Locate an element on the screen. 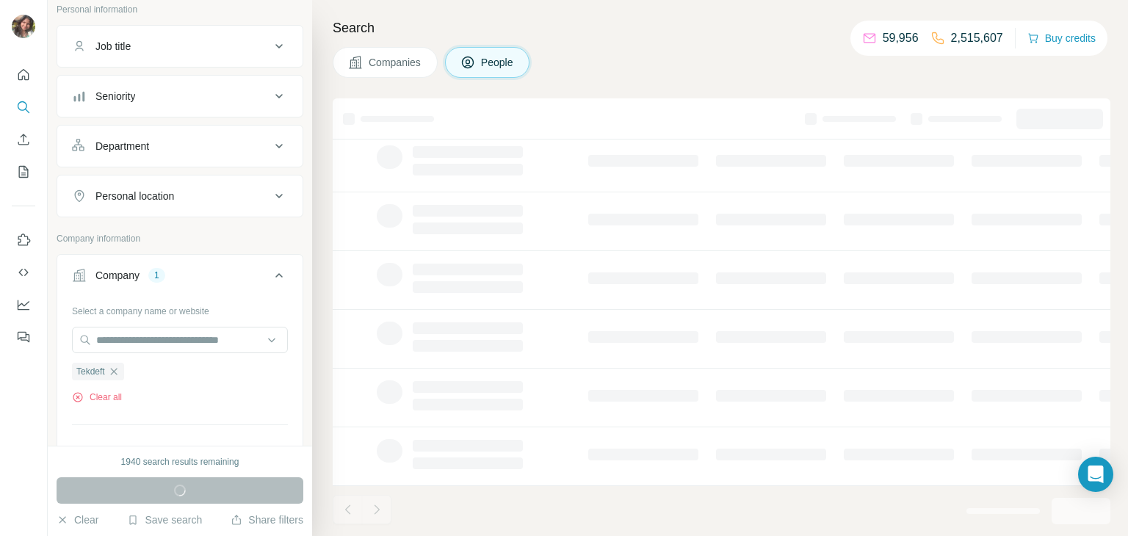 The width and height of the screenshot is (1128, 536). div: Open Intercom Messenger is located at coordinates (1096, 474).